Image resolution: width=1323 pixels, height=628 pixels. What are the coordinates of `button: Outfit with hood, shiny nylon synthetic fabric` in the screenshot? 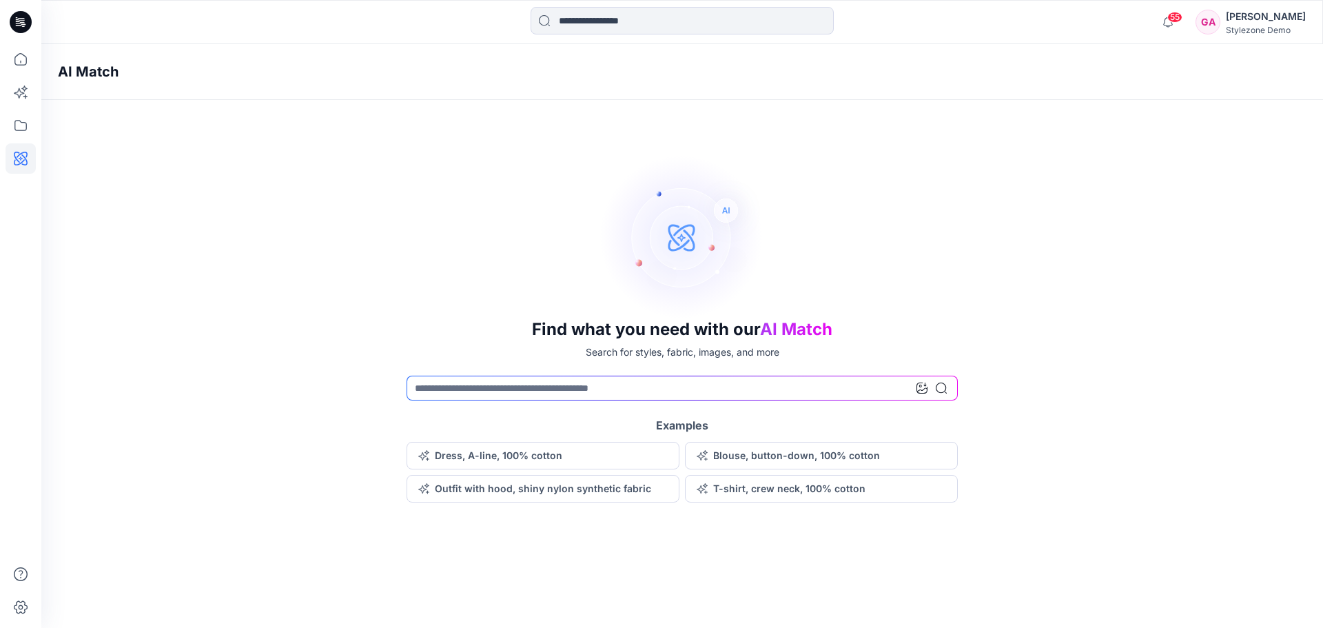 It's located at (543, 489).